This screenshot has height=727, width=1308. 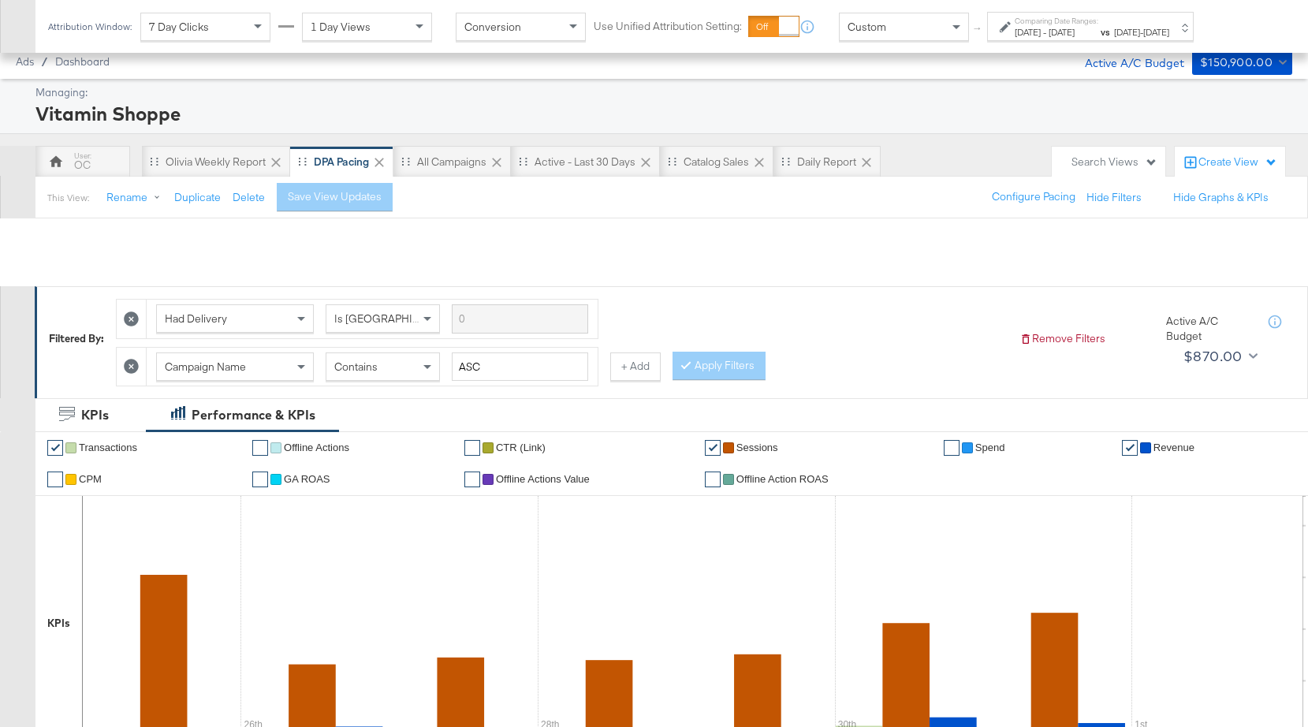 What do you see at coordinates (76, 338) in the screenshot?
I see `div: Filtered By:` at bounding box center [76, 338].